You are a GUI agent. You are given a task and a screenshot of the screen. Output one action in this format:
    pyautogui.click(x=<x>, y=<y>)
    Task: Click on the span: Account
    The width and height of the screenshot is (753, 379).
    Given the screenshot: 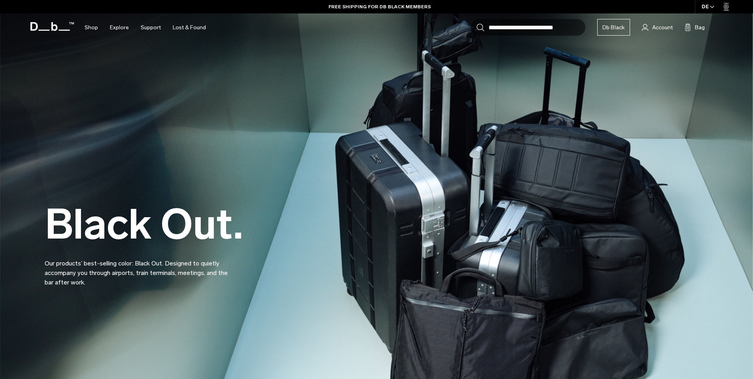 What is the action you would take?
    pyautogui.click(x=663, y=27)
    